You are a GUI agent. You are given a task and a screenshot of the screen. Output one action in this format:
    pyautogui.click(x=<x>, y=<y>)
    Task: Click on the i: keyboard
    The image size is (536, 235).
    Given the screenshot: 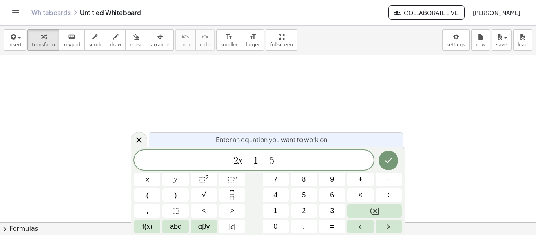 What is the action you would take?
    pyautogui.click(x=71, y=37)
    